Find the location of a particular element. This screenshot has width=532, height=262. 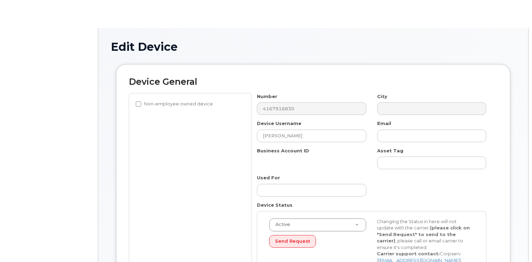

label: Business Account ID is located at coordinates (283, 150).